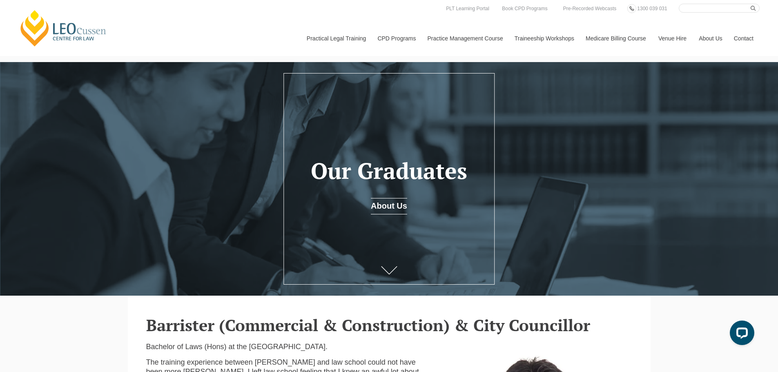  Describe the element at coordinates (616, 38) in the screenshot. I see `a: Medicare Billing Course` at that location.